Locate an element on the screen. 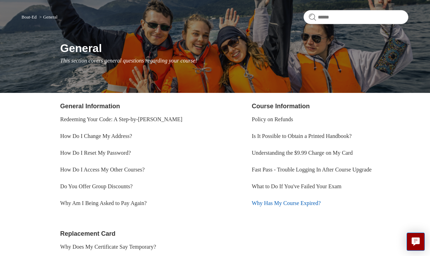  li: General is located at coordinates (48, 17).